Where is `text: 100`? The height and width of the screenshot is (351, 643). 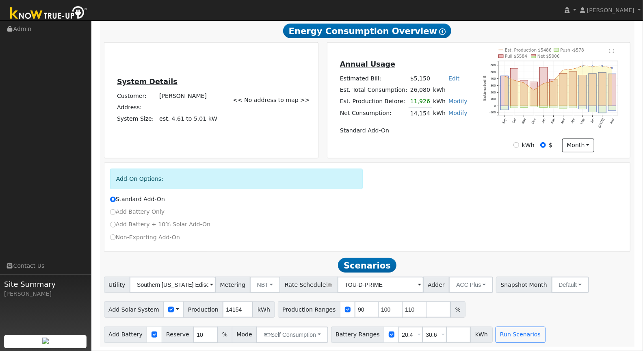 text: 100 is located at coordinates (493, 99).